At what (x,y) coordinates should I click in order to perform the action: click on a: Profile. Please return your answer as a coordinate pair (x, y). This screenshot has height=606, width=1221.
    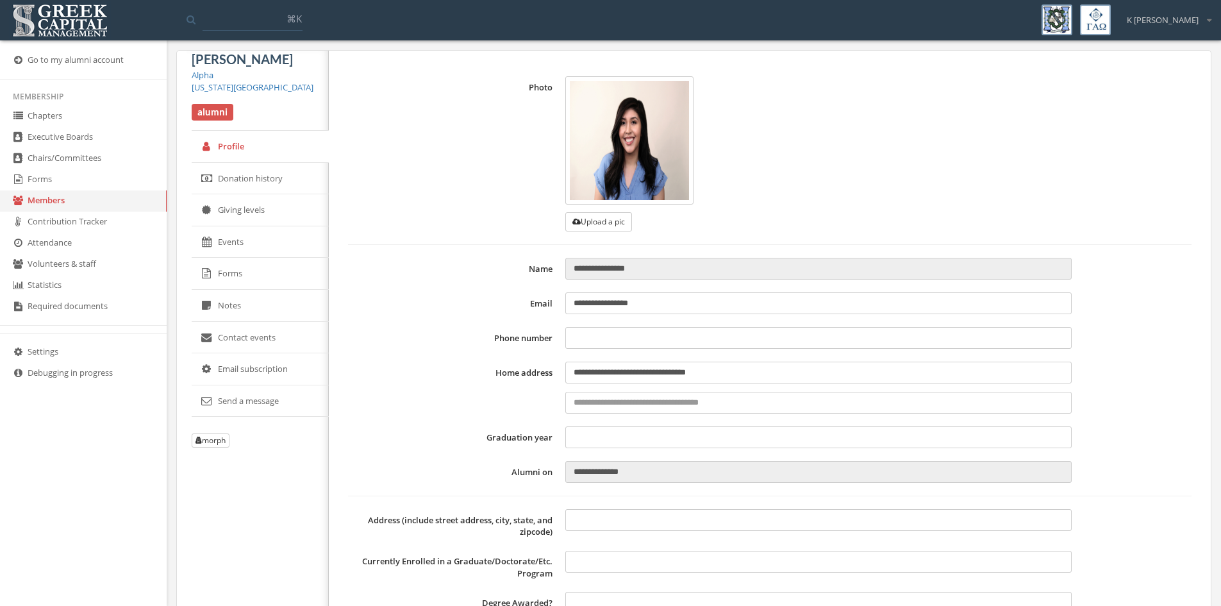
    Looking at the image, I should click on (260, 147).